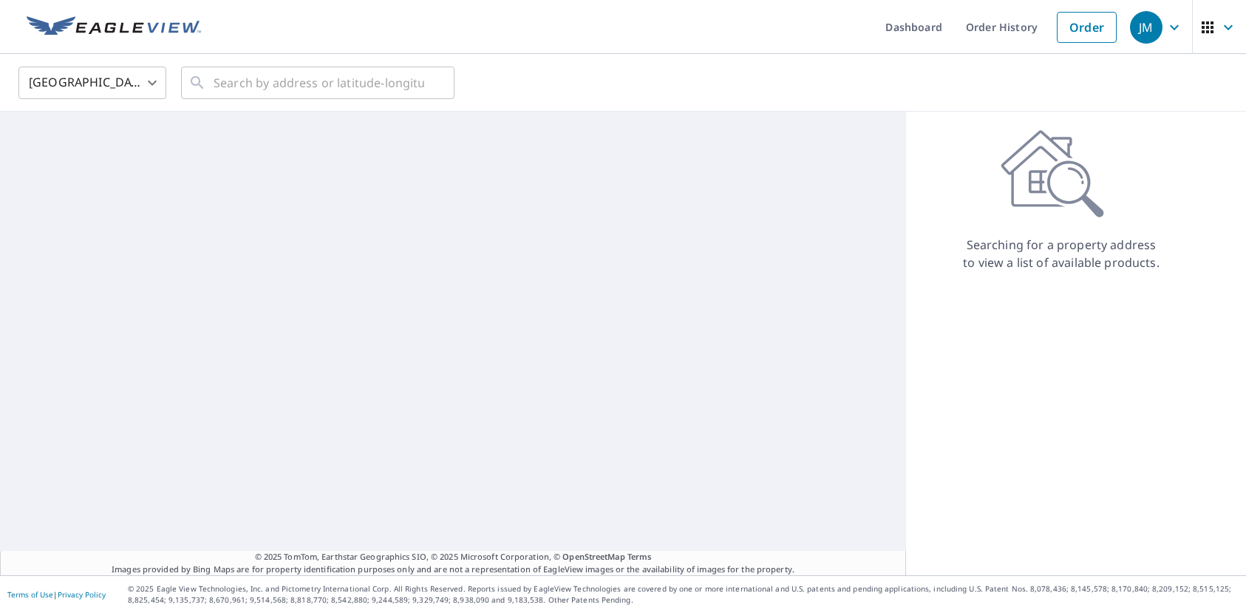 Image resolution: width=1246 pixels, height=613 pixels. Describe the element at coordinates (1146, 27) in the screenshot. I see `div: JM` at that location.